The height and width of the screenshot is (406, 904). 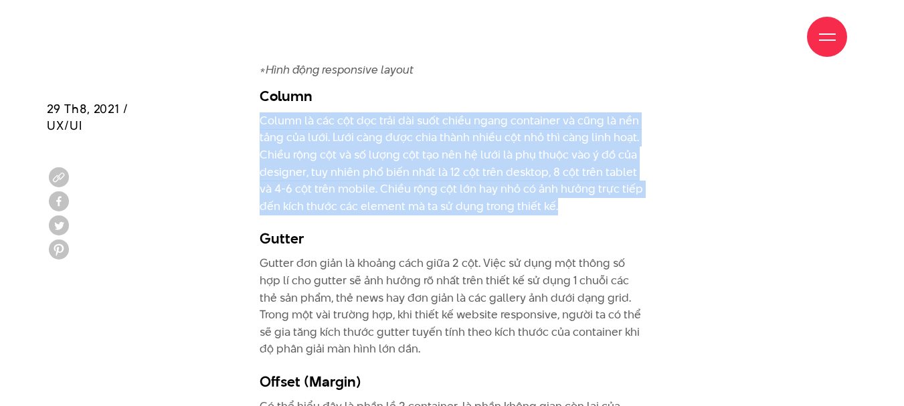 I want to click on em: *Hình động responsive layout, so click(x=336, y=70).